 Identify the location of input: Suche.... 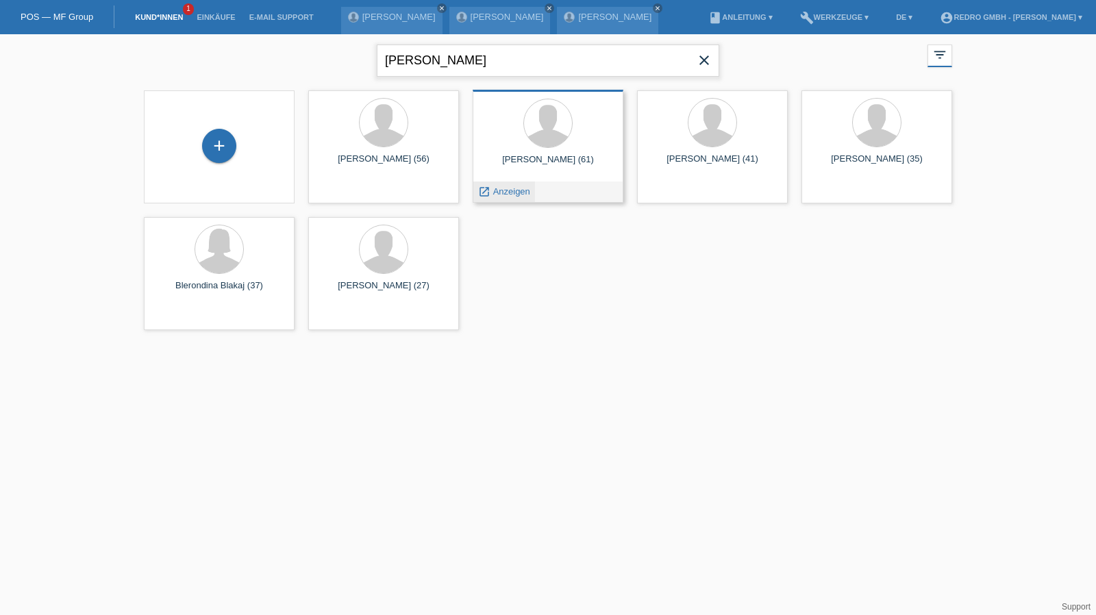
(548, 60).